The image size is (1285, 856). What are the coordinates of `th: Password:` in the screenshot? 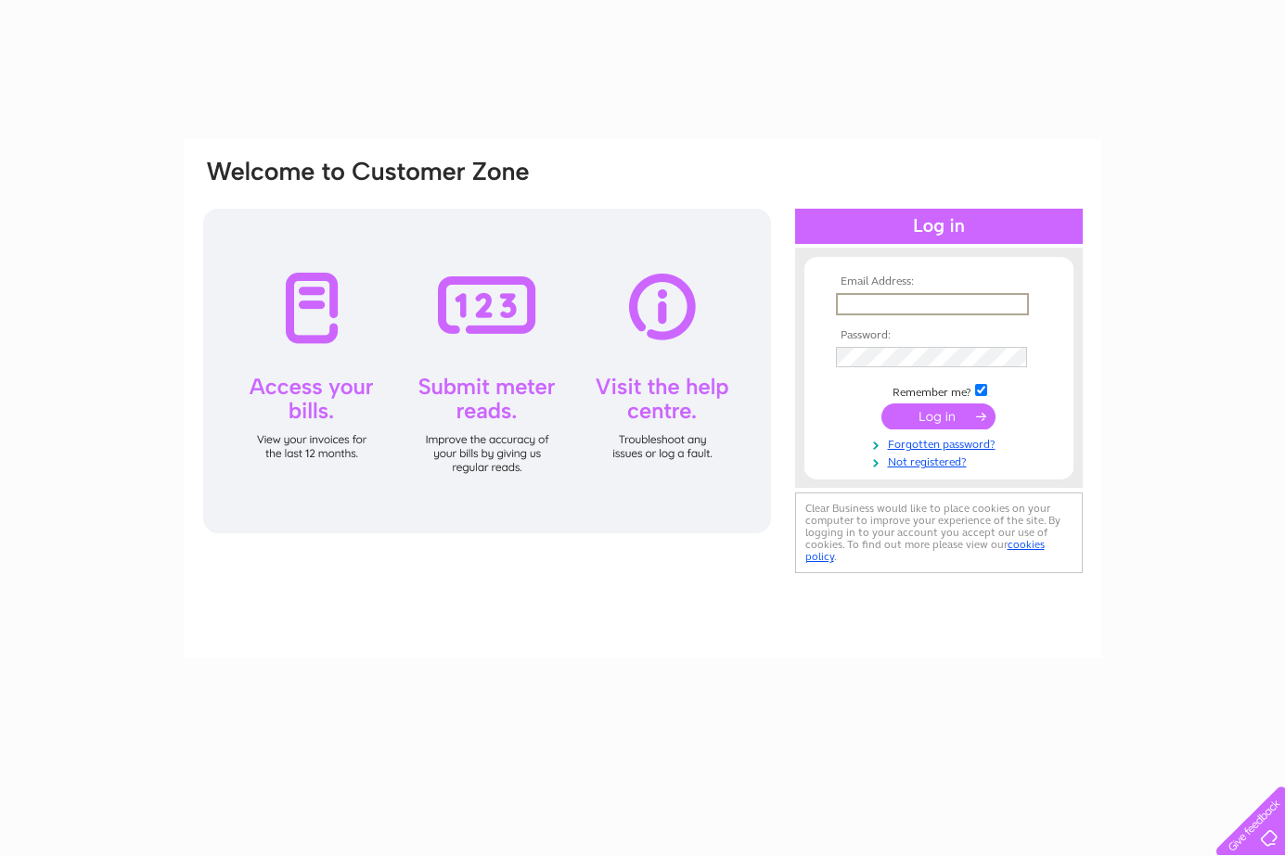 It's located at (939, 336).